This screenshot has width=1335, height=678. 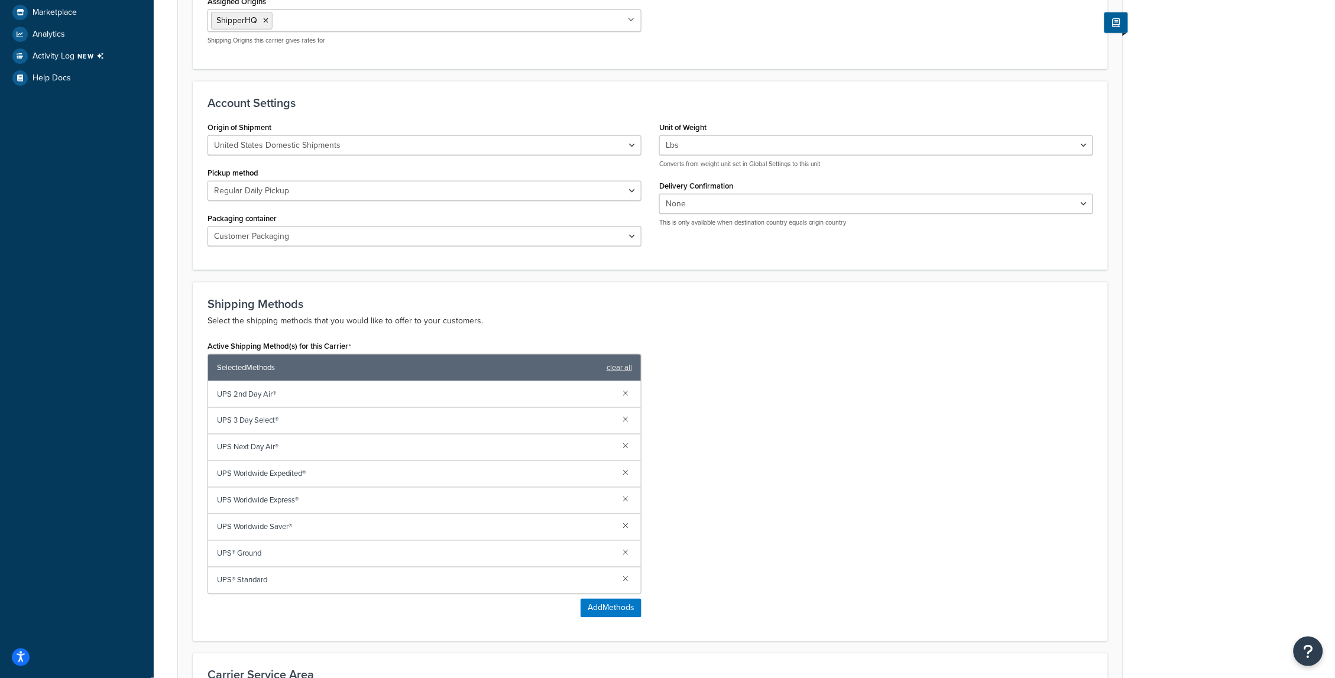 I want to click on h3: Account Settings, so click(x=651, y=103).